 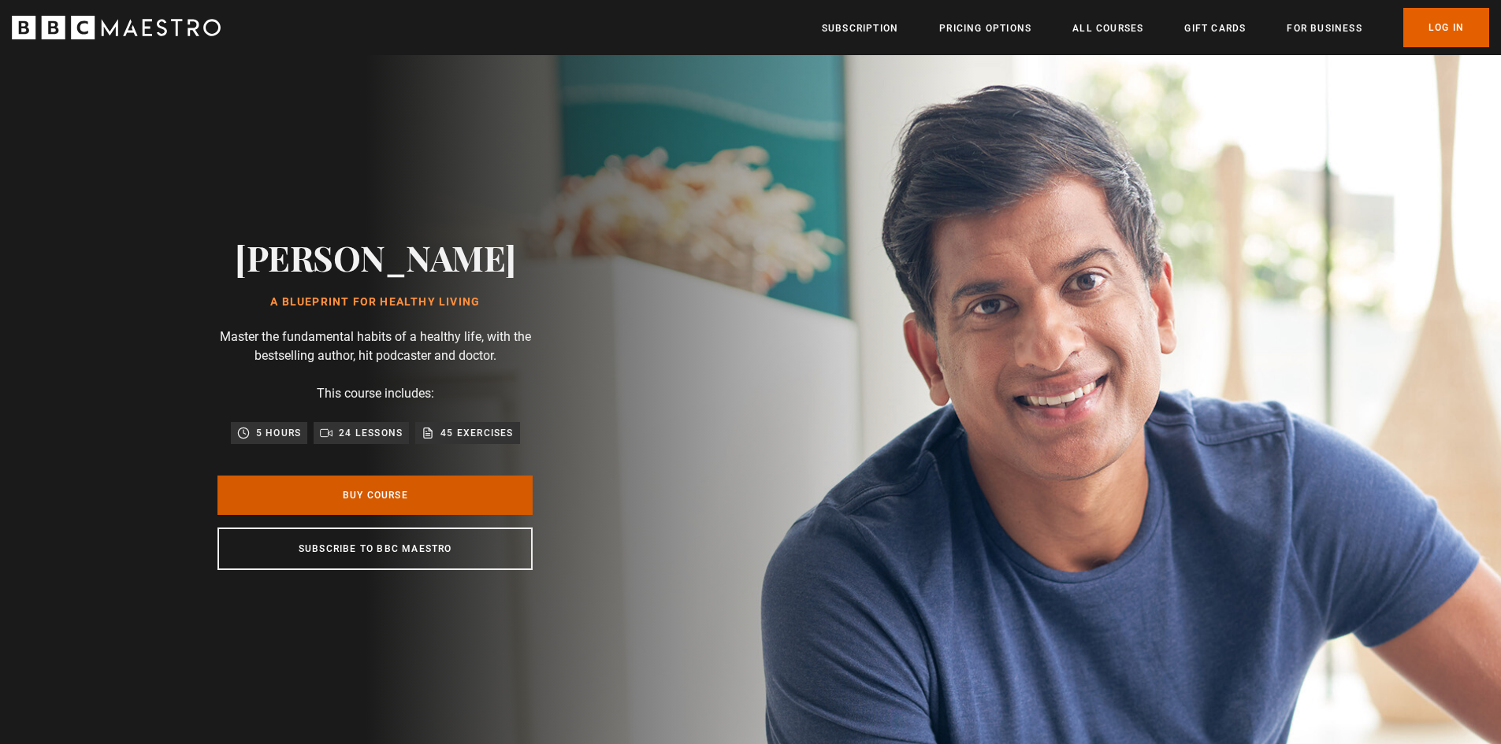 I want to click on a: Buy Course, so click(x=375, y=496).